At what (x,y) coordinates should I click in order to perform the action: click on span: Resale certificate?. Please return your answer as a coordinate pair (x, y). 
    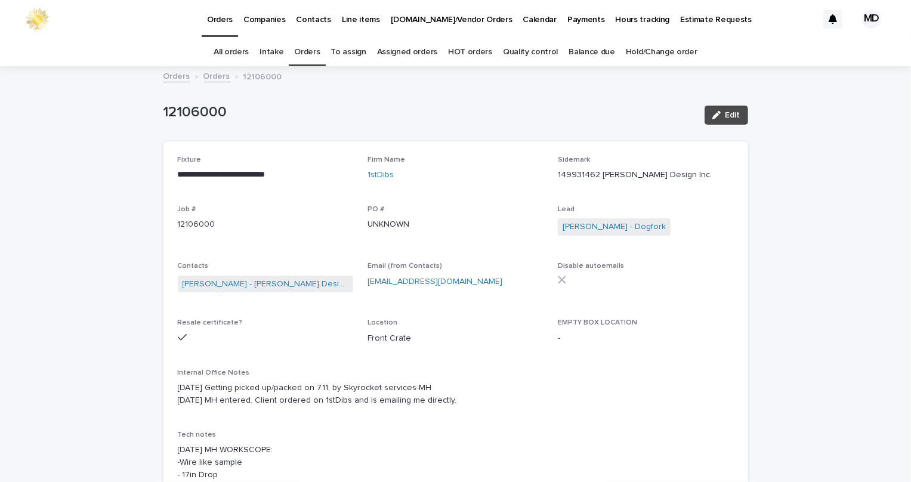
    Looking at the image, I should click on (210, 323).